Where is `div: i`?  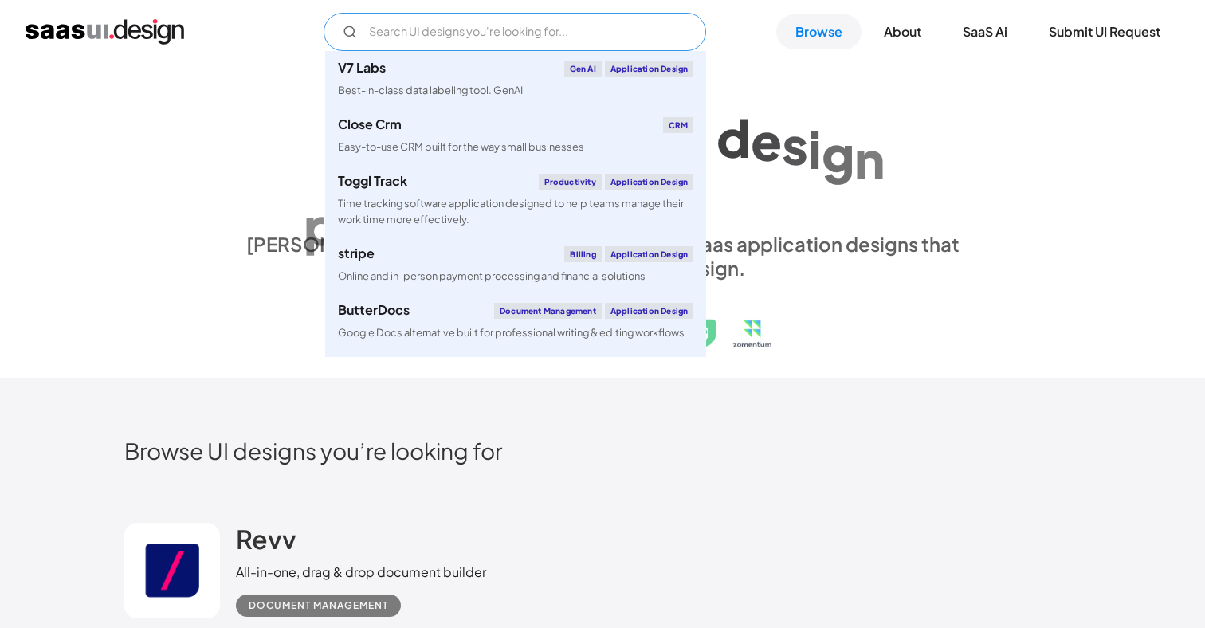
div: i is located at coordinates (814, 148).